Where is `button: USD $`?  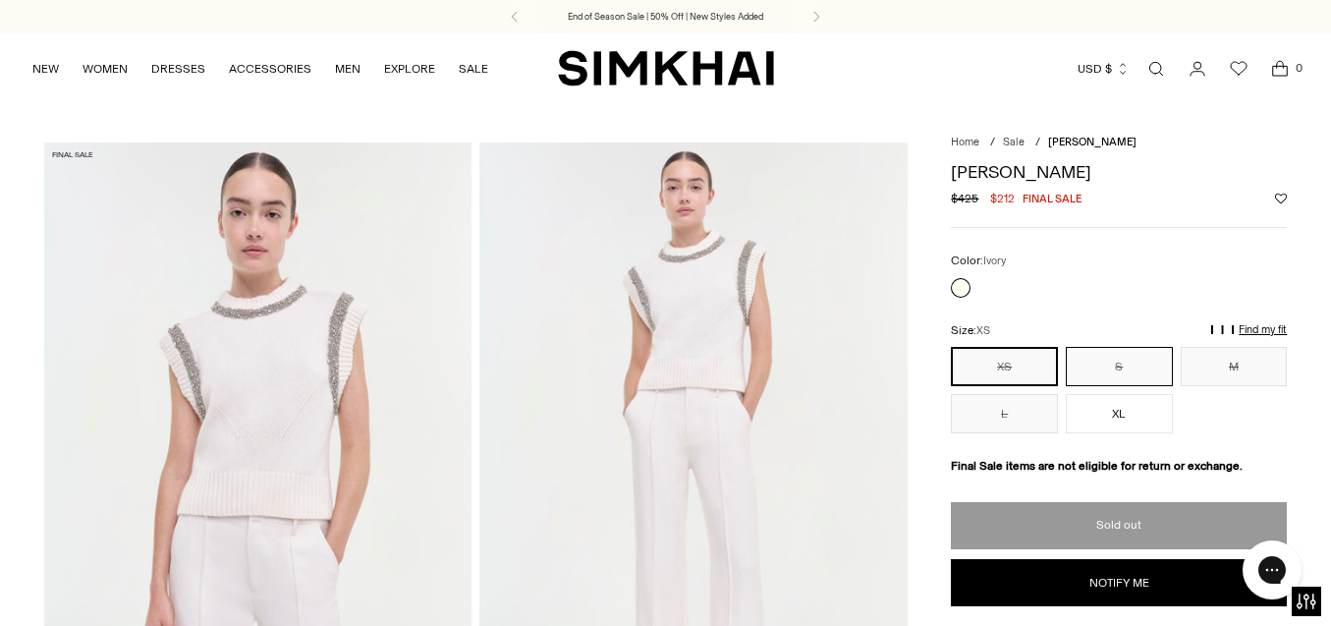 button: USD $ is located at coordinates (1103, 69).